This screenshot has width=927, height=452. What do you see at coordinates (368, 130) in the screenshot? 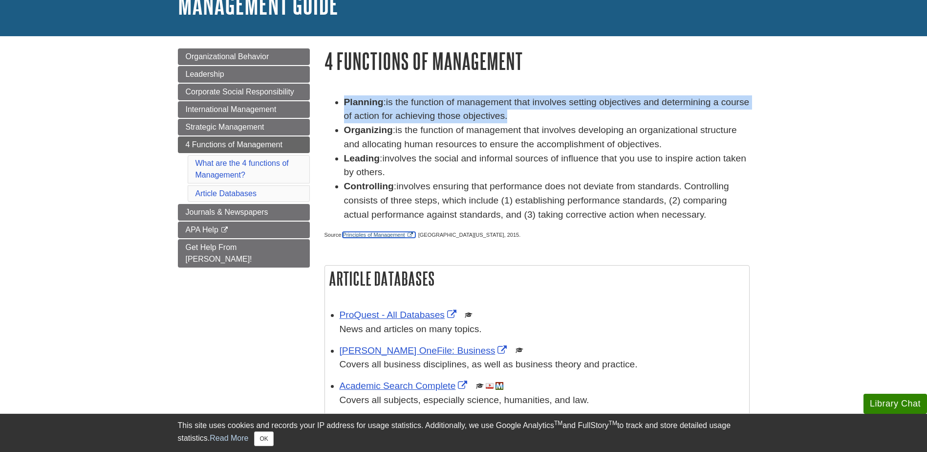
I see `strong: Organizing` at bounding box center [368, 130].